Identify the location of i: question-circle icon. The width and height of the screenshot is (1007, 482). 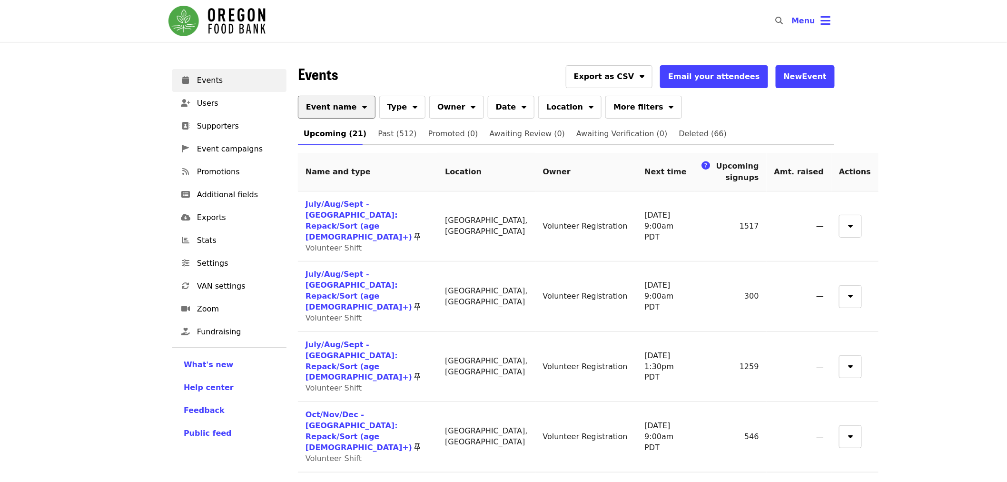
(706, 166).